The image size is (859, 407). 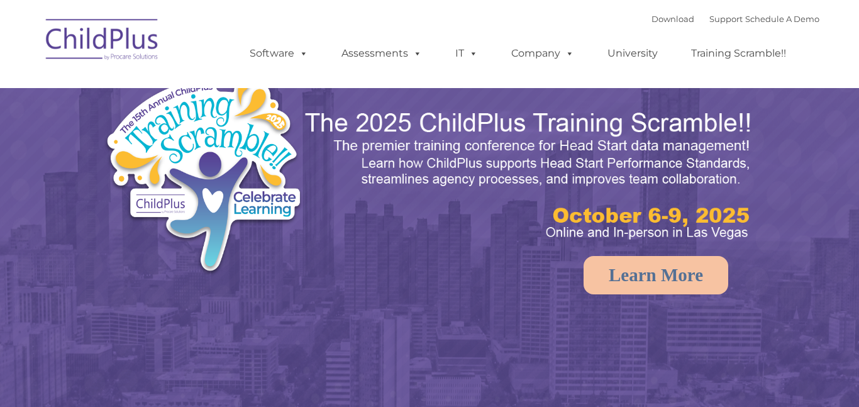 I want to click on a: Schedule A Demo, so click(x=783, y=19).